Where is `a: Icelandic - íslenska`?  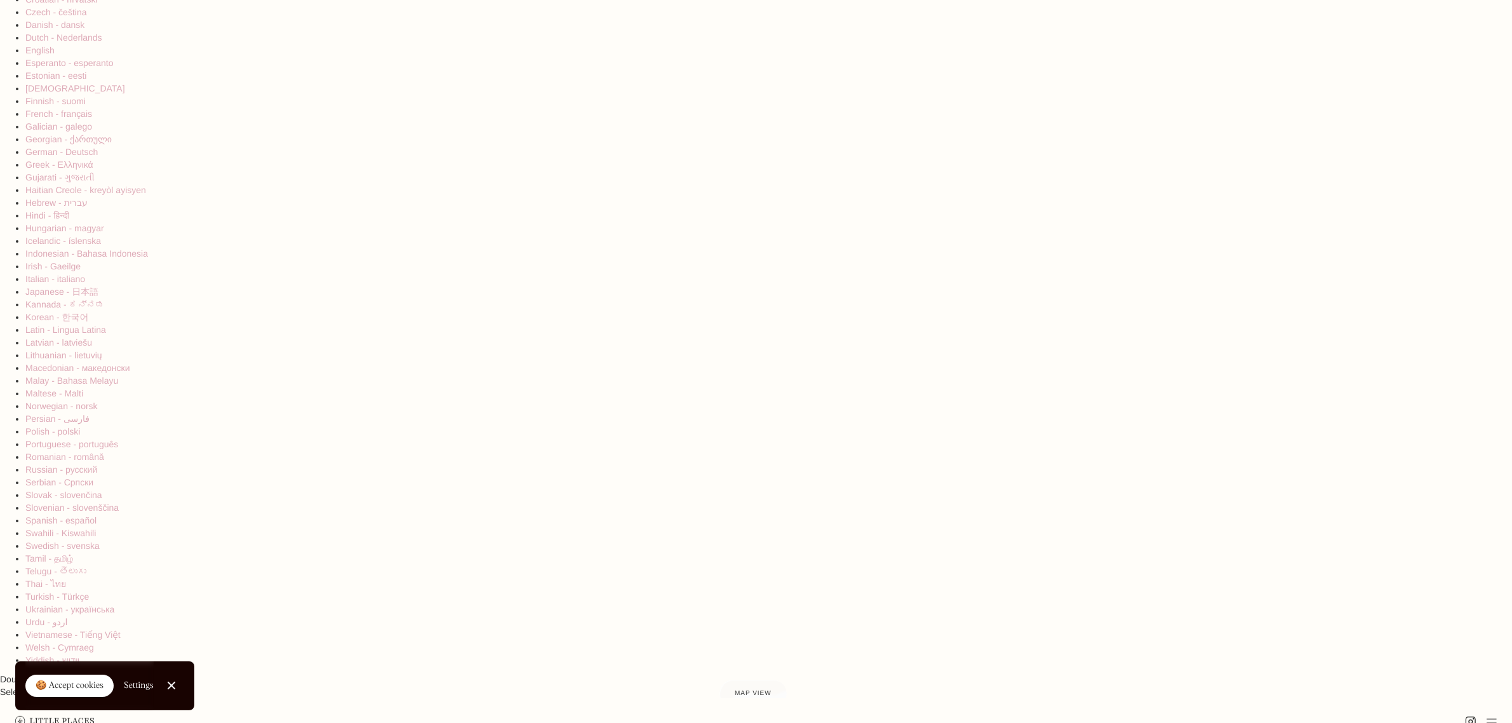
a: Icelandic - íslenska is located at coordinates (63, 241).